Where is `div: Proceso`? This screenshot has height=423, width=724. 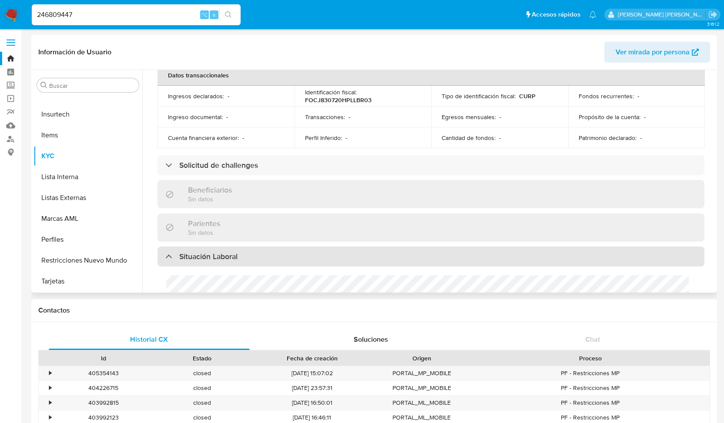 div: Proceso is located at coordinates (590, 358).